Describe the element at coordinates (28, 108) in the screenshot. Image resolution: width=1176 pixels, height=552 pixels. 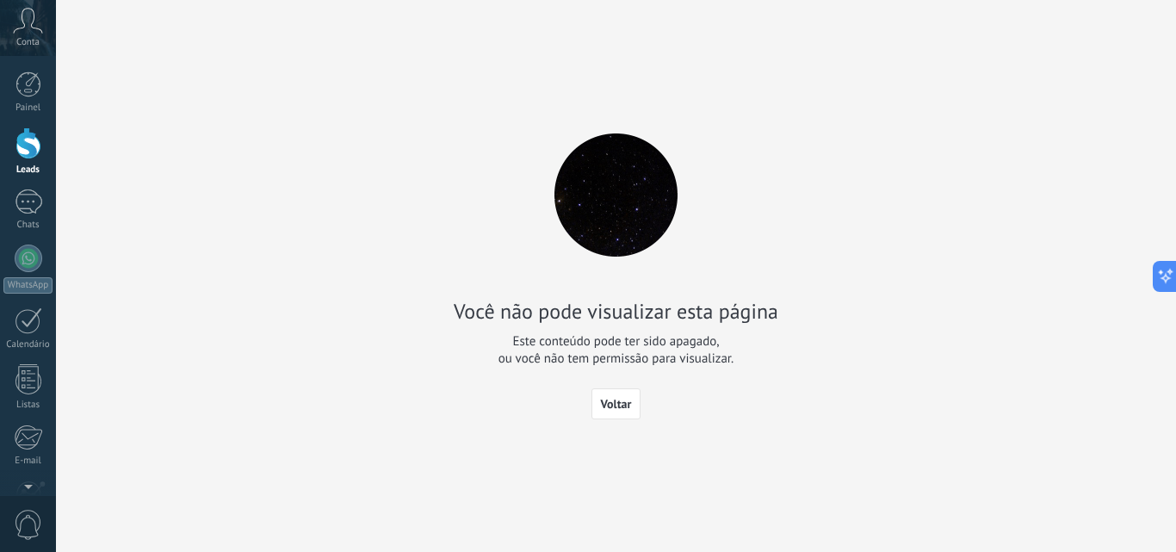
I see `div: Painel` at that location.